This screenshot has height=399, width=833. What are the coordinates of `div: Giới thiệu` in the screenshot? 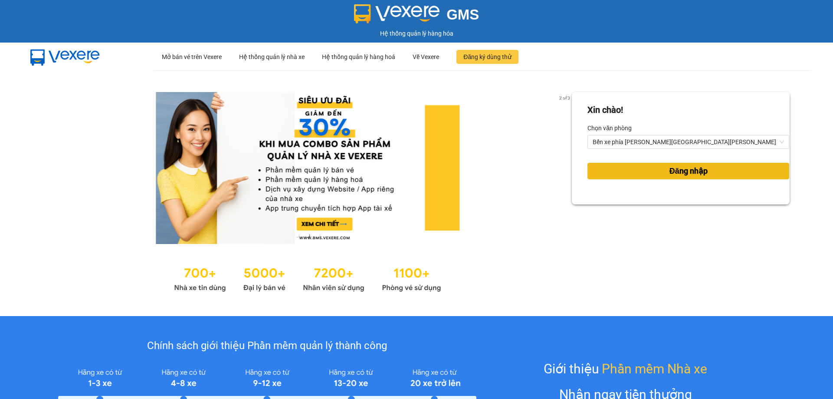 It's located at (625, 369).